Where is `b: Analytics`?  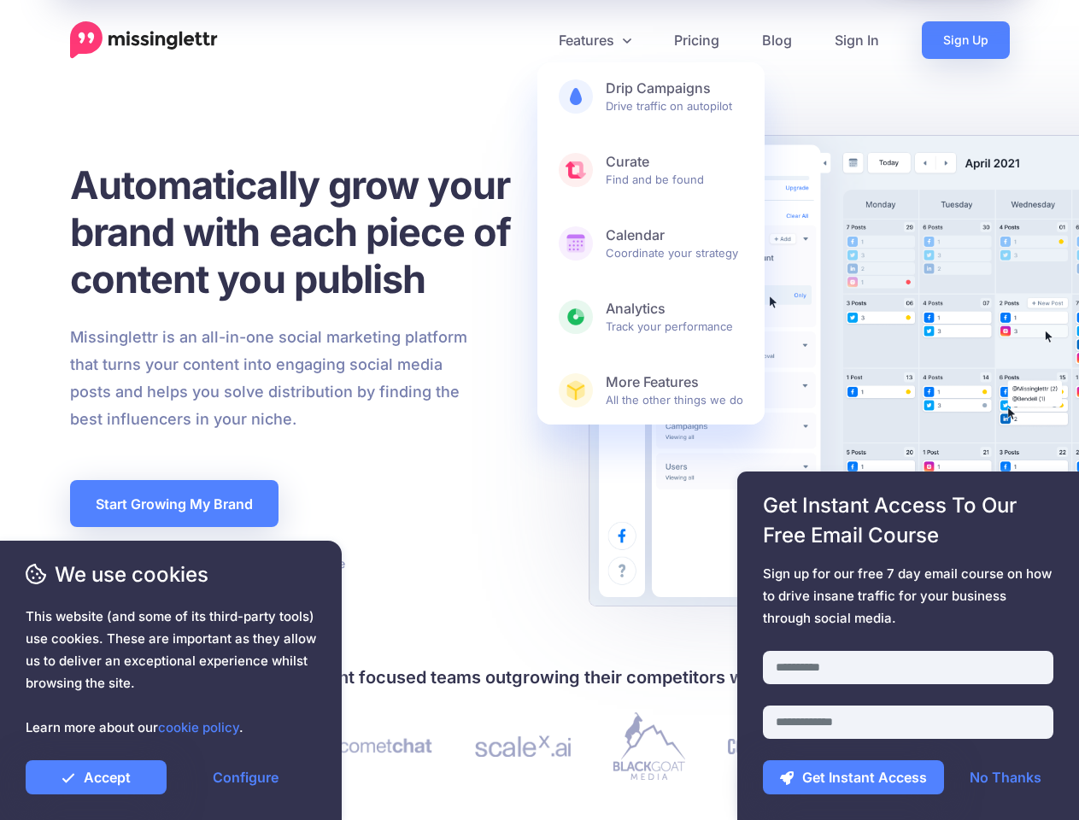
b: Analytics is located at coordinates (674, 308).